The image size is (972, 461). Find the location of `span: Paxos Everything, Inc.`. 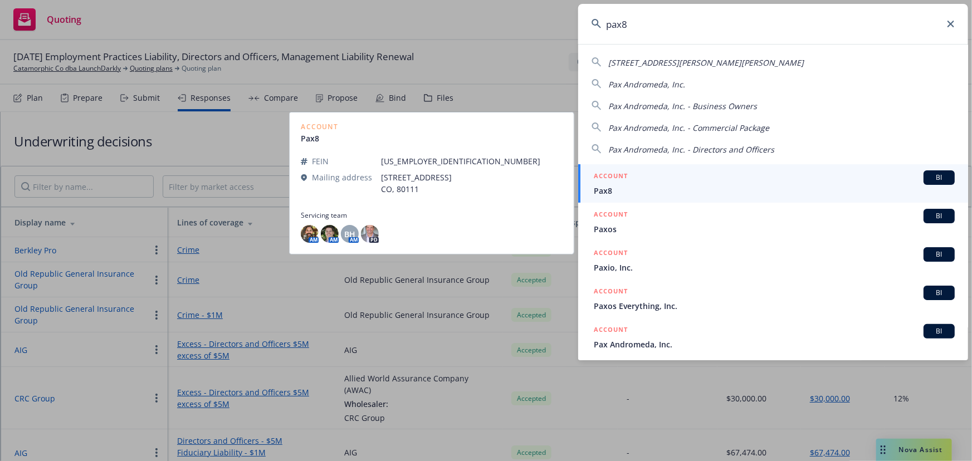

span: Paxos Everything, Inc. is located at coordinates (774, 306).